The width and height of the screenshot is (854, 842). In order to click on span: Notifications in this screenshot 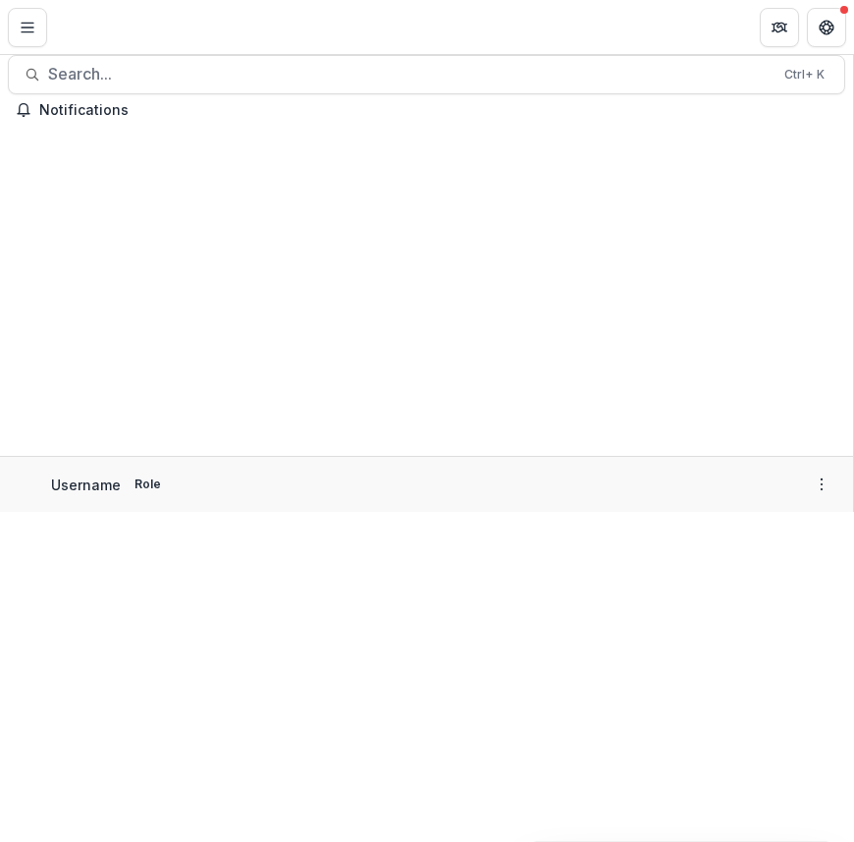, I will do `click(438, 110)`.